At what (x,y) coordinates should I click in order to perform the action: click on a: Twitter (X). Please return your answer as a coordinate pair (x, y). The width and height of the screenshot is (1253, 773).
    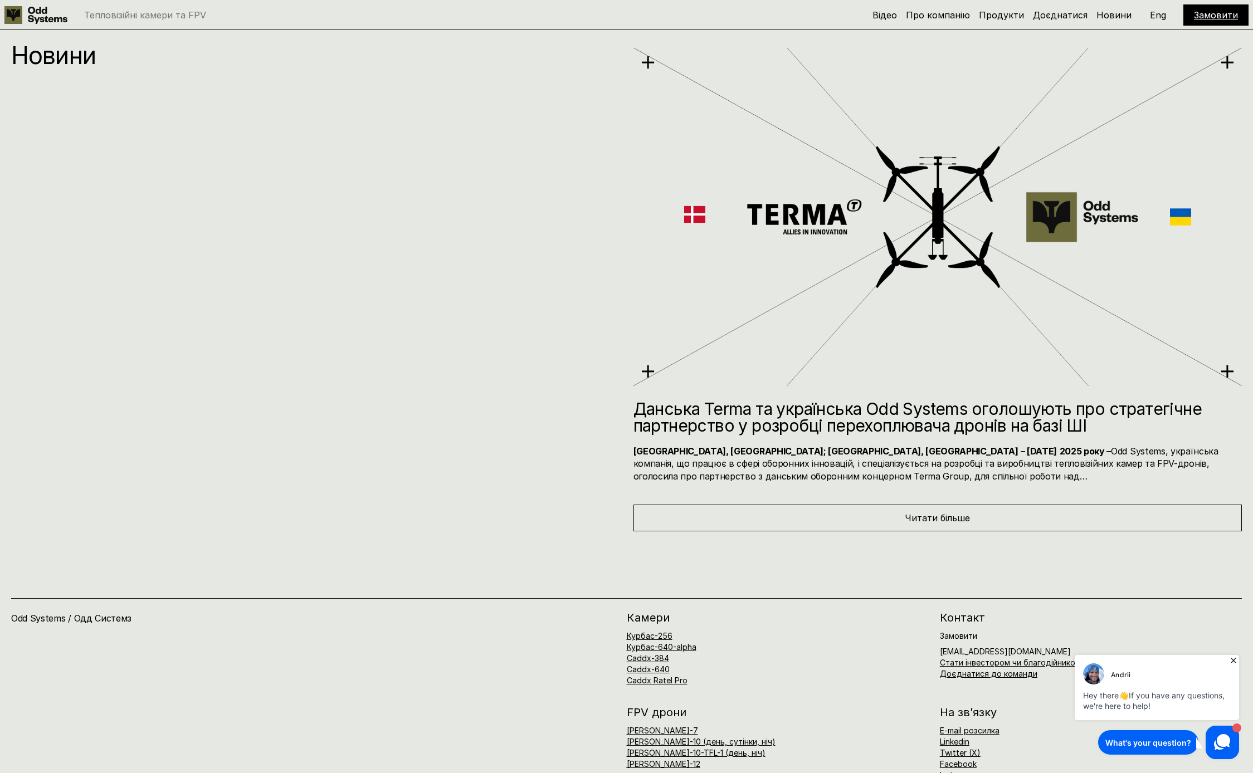
    Looking at the image, I should click on (960, 753).